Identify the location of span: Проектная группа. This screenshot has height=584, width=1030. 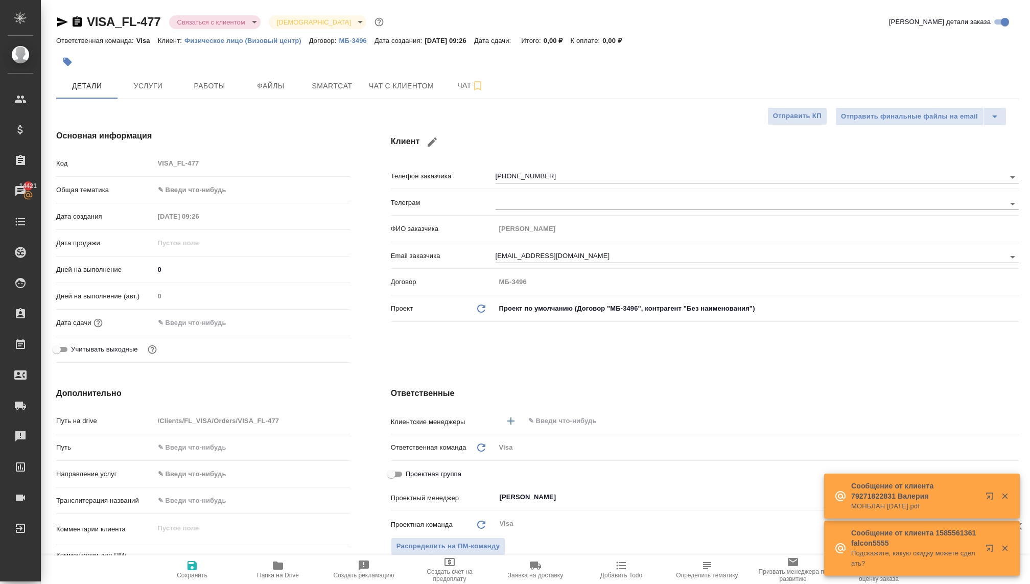
(433, 474).